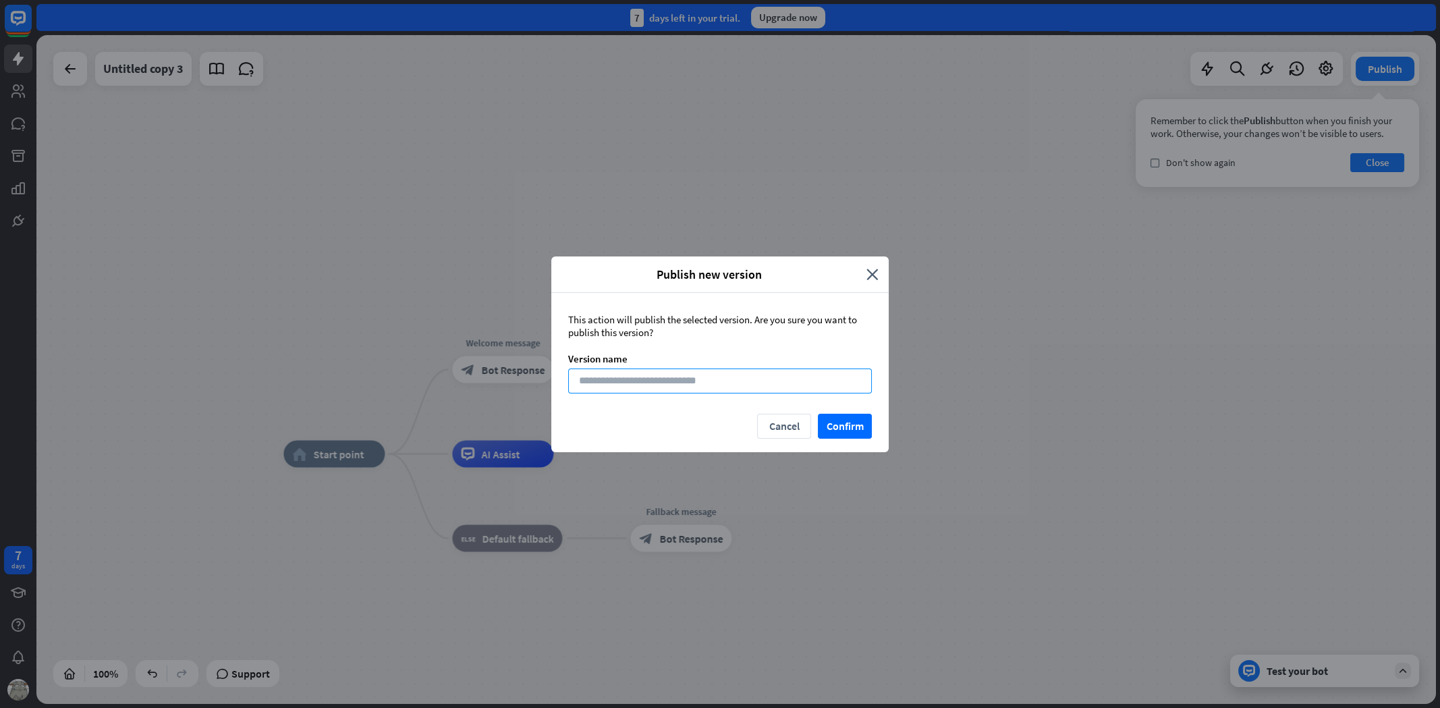 This screenshot has width=1440, height=708. Describe the element at coordinates (720, 358) in the screenshot. I see `div: Version name` at that location.